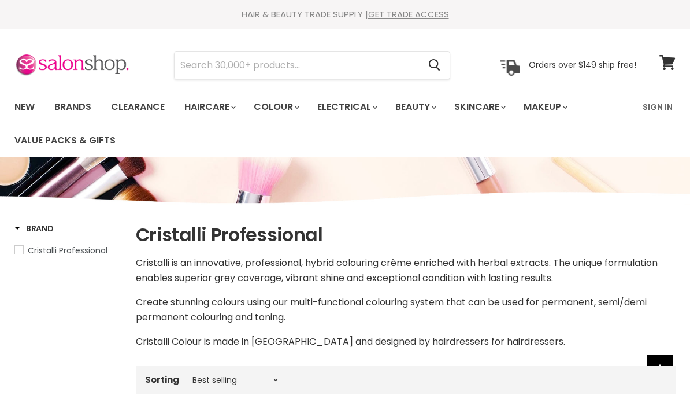 This screenshot has height=417, width=690. I want to click on label: Sorting, so click(162, 379).